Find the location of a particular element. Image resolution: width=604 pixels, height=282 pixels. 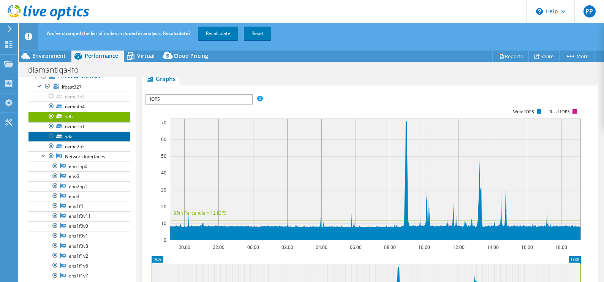

text: 50 is located at coordinates (164, 156).